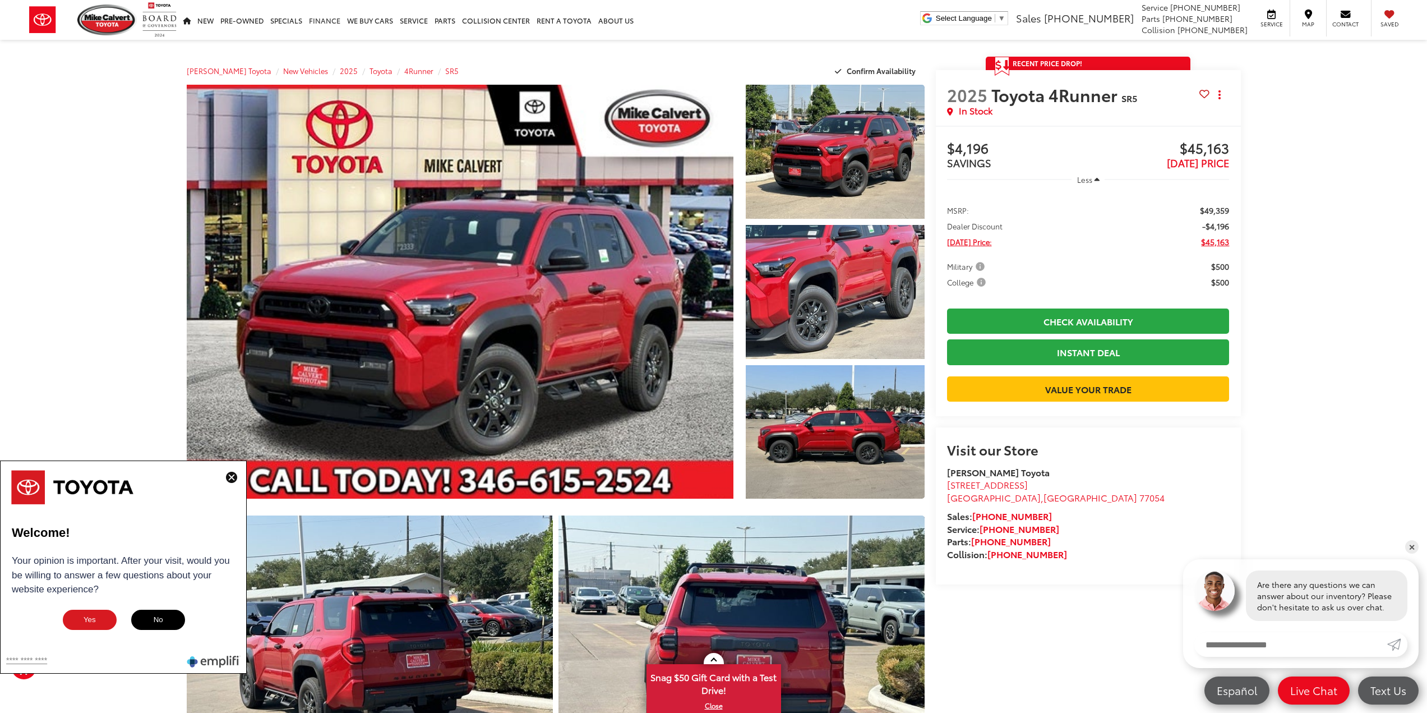  Describe the element at coordinates (835, 432) in the screenshot. I see `a: Expand Photo 3` at that location.